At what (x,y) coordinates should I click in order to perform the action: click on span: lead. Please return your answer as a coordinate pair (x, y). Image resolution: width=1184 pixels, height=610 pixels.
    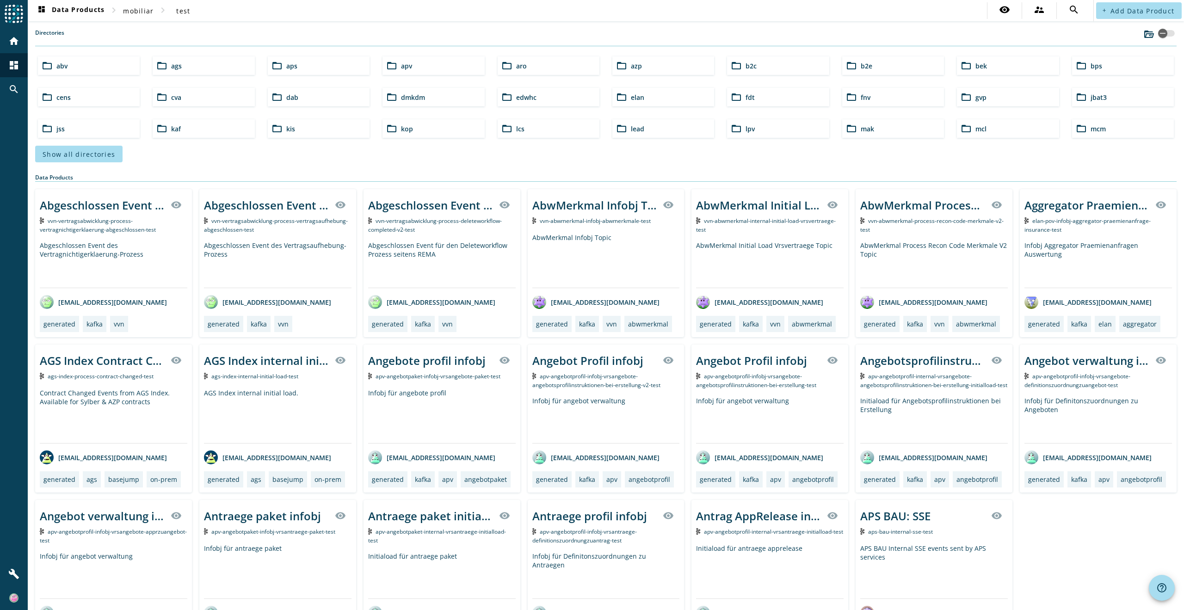
    Looking at the image, I should click on (637, 129).